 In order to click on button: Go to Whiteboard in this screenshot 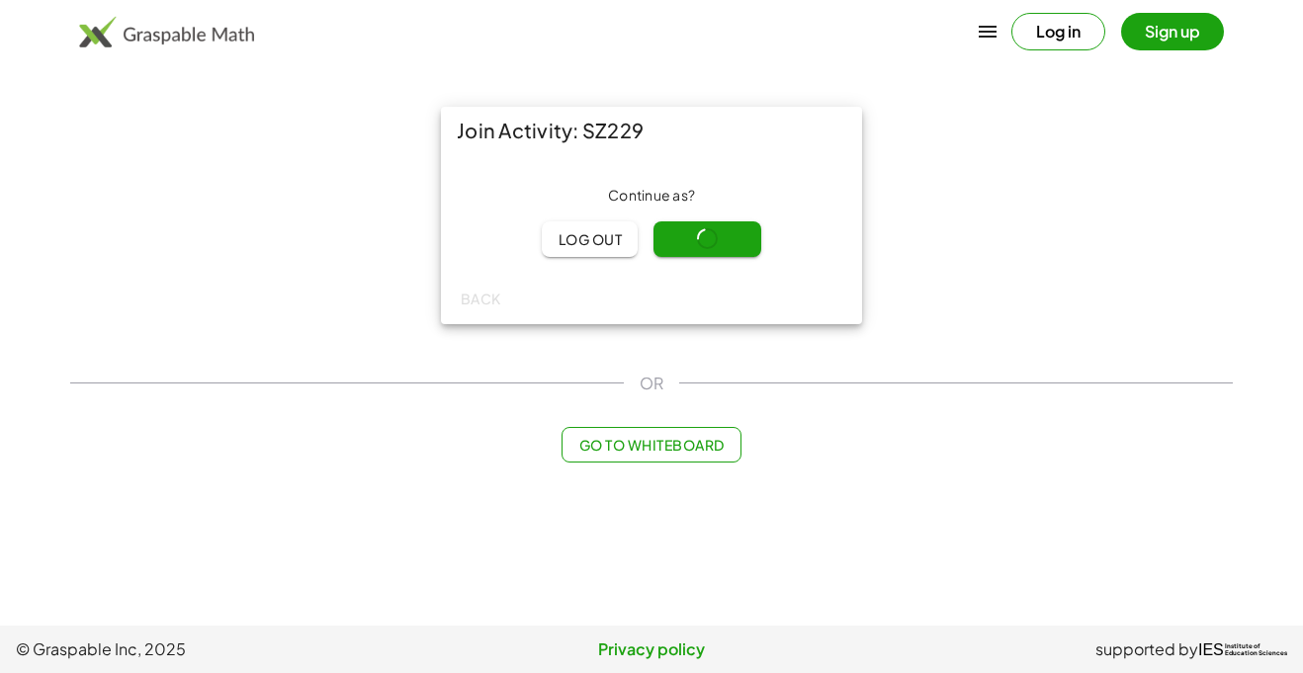, I will do `click(651, 445)`.